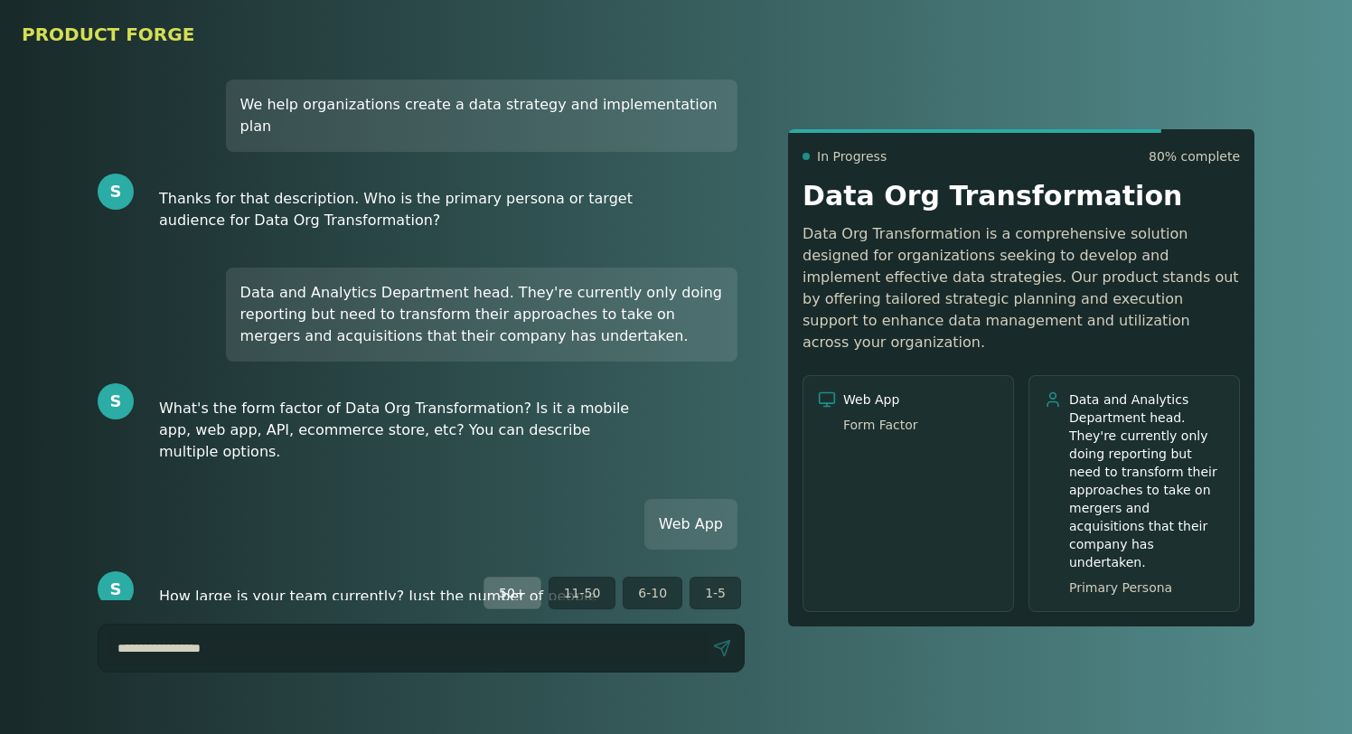 The height and width of the screenshot is (734, 1352). I want to click on span: In Progress, so click(851, 156).